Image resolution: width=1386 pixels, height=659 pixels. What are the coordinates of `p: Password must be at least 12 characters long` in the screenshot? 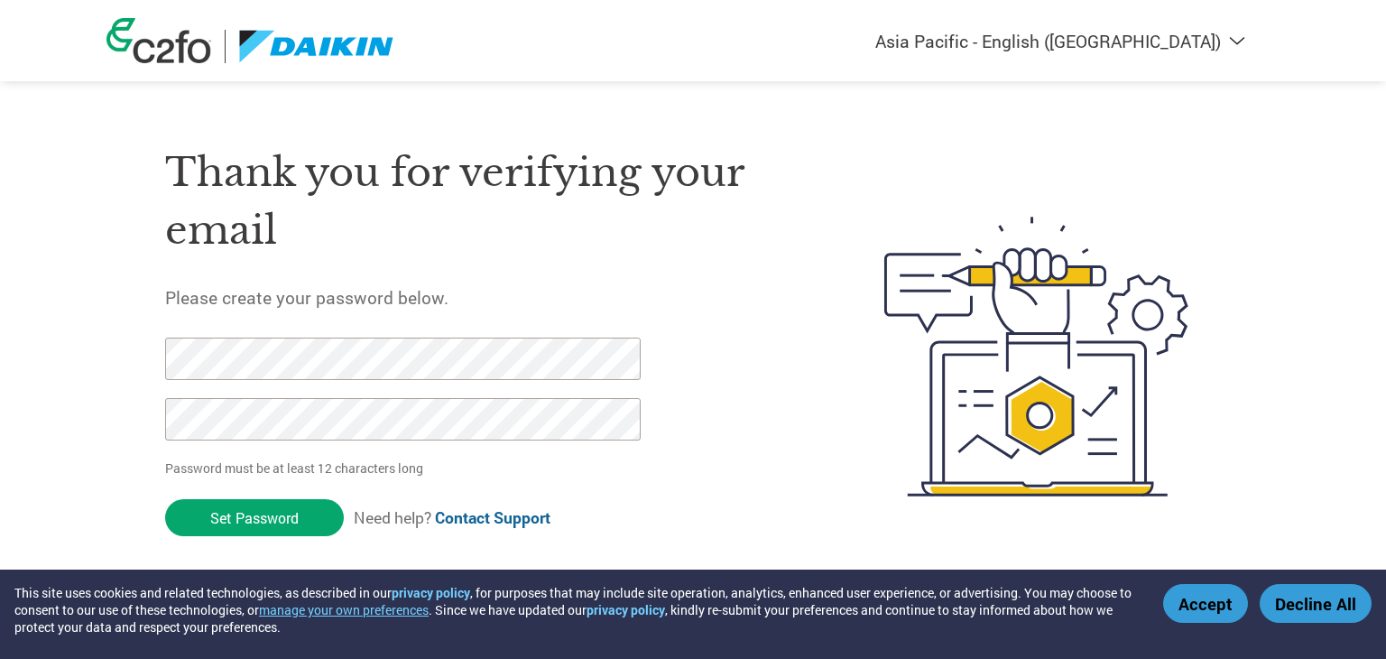 It's located at (406, 468).